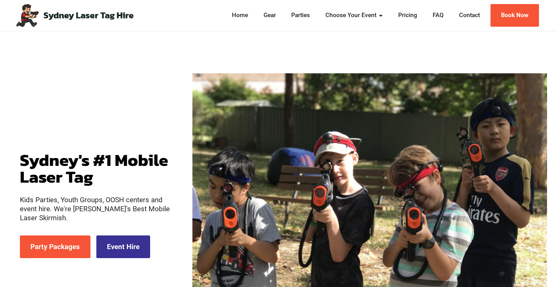  What do you see at coordinates (89, 15) in the screenshot?
I see `a: Sydney Laser Tag Hire` at bounding box center [89, 15].